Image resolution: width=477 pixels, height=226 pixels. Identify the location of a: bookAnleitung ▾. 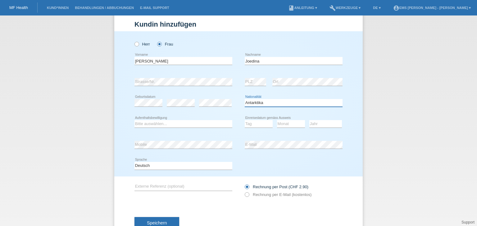
(302, 8).